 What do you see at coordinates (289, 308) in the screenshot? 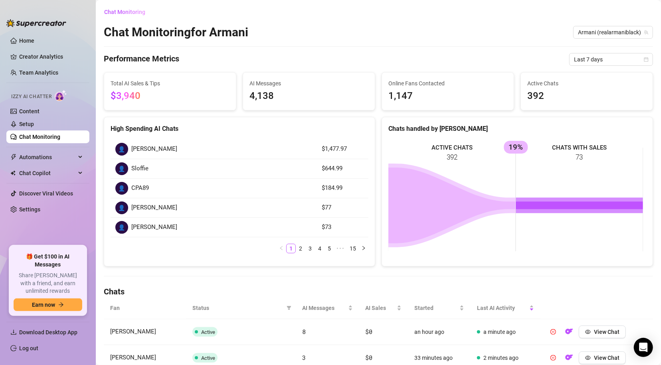
I see `span: filter` at bounding box center [289, 308].